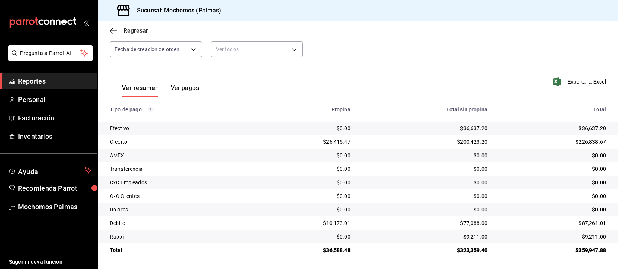  Describe the element at coordinates (179, 209) in the screenshot. I see `div: Dolares` at that location.